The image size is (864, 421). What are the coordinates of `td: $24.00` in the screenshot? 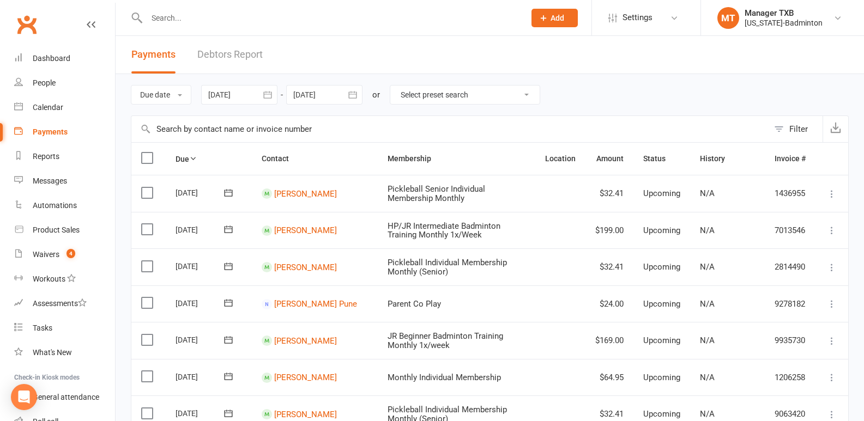 It's located at (610, 304).